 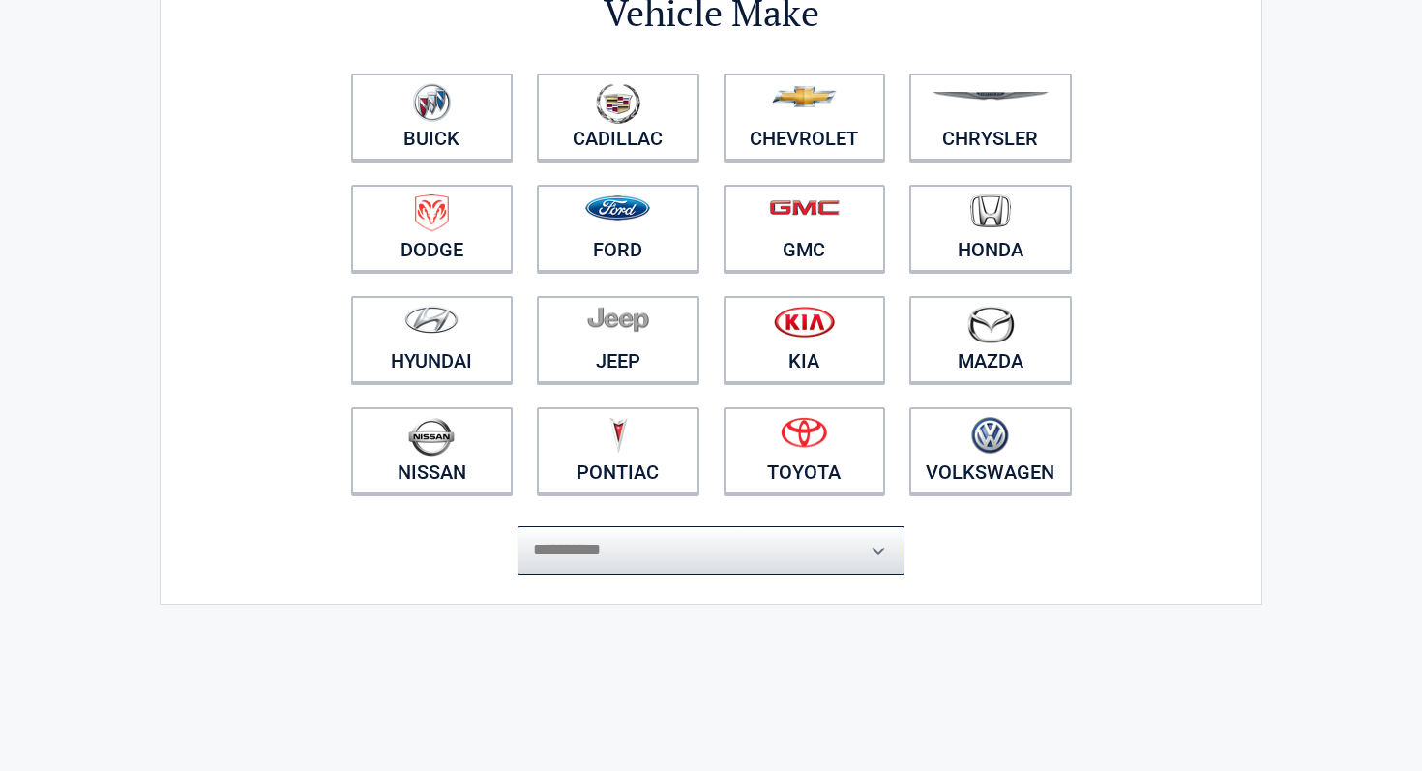 What do you see at coordinates (804, 207) in the screenshot?
I see `img: gmc` at bounding box center [804, 207].